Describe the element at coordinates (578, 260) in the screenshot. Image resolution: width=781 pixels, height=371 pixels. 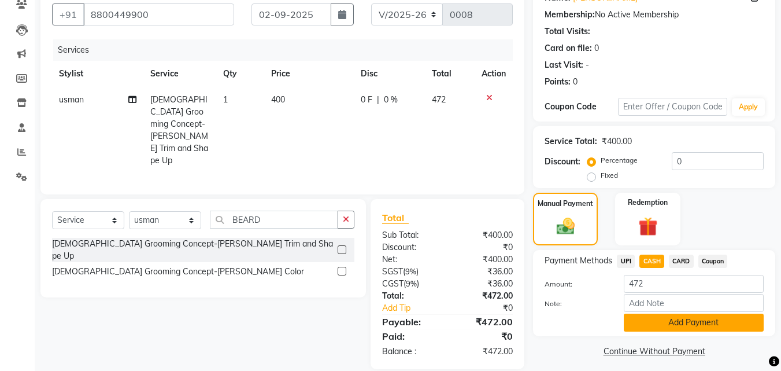
I see `span: Payment Methods` at that location.